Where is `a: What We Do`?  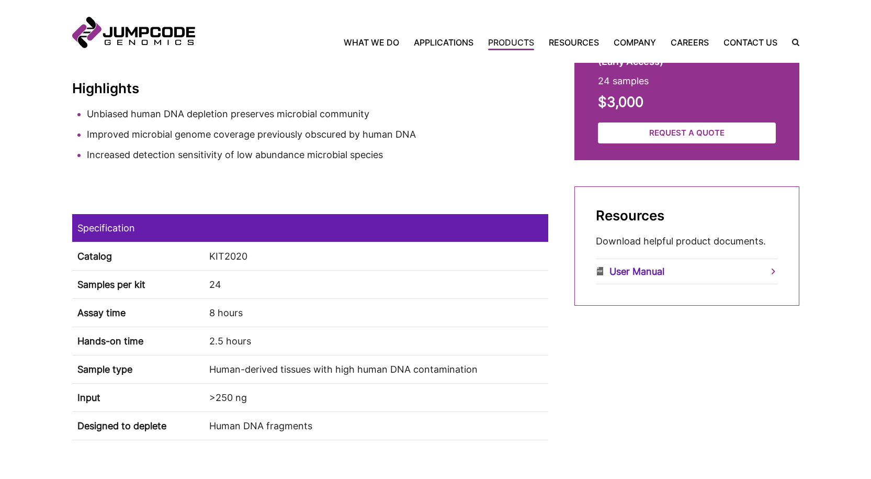 a: What We Do is located at coordinates (375, 42).